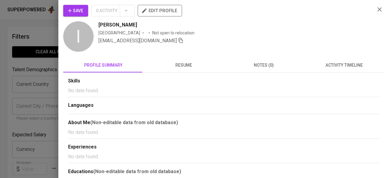 This screenshot has height=178, width=389. Describe the element at coordinates (224, 81) in the screenshot. I see `div: Skills` at that location.